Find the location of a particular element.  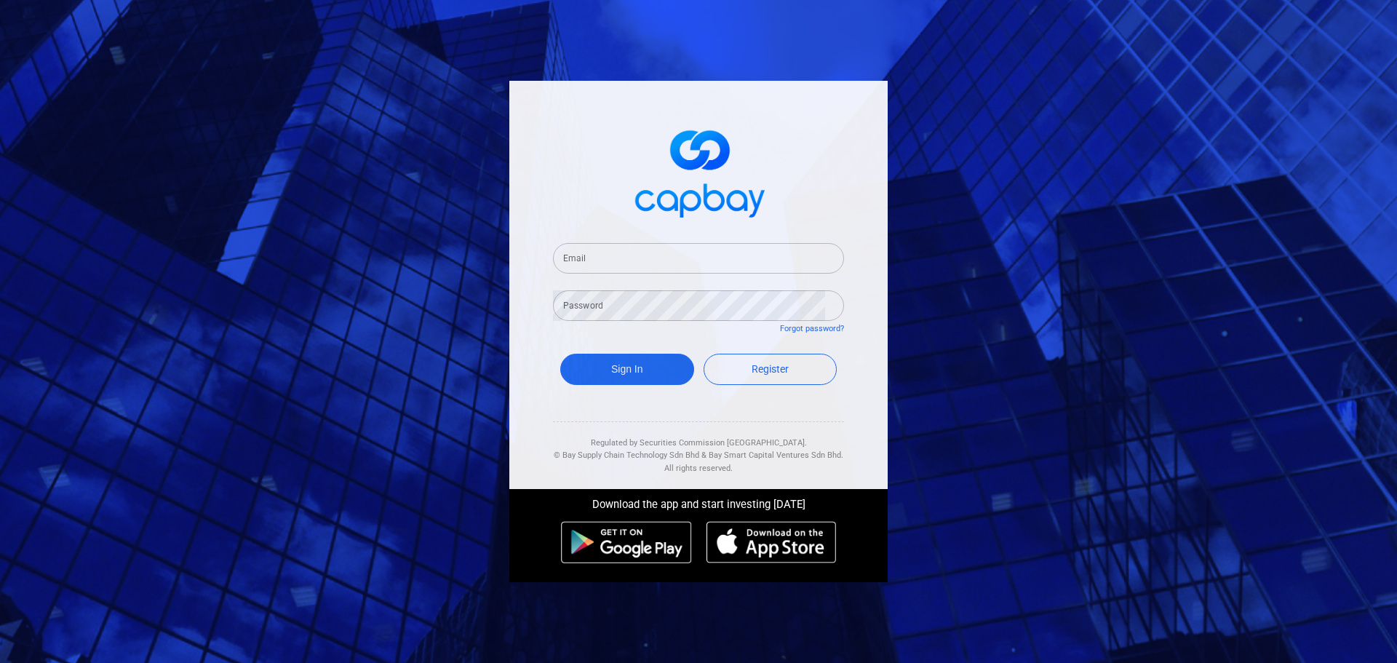

span: © Bay Supply Chain Technology Sdn Bhd is located at coordinates (626, 455).